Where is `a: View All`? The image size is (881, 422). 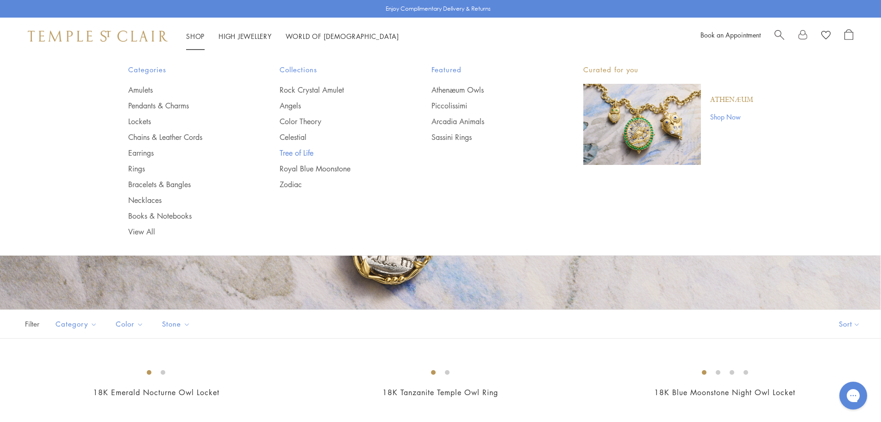
a: View All is located at coordinates (186, 231).